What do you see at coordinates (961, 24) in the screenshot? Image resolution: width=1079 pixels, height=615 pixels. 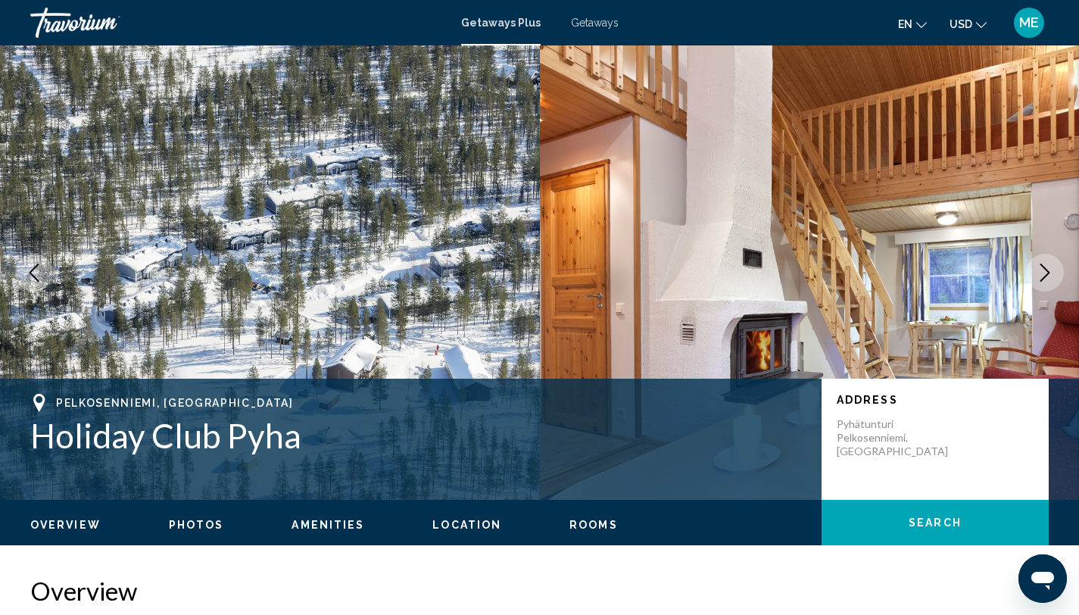 I see `span: USD` at bounding box center [961, 24].